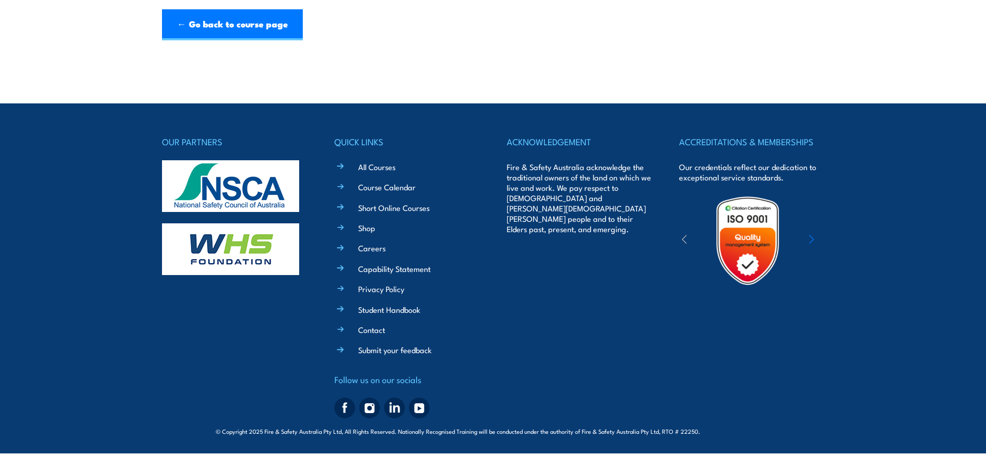 The height and width of the screenshot is (471, 986). Describe the element at coordinates (230, 249) in the screenshot. I see `img: whs-logo-footer` at that location.